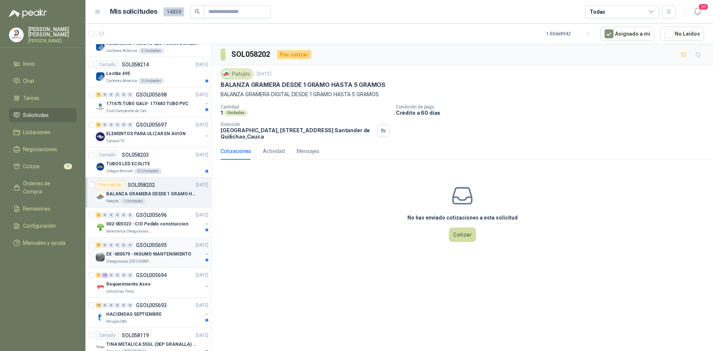  I want to click on span: Órdenes de Compra, so click(46, 187).